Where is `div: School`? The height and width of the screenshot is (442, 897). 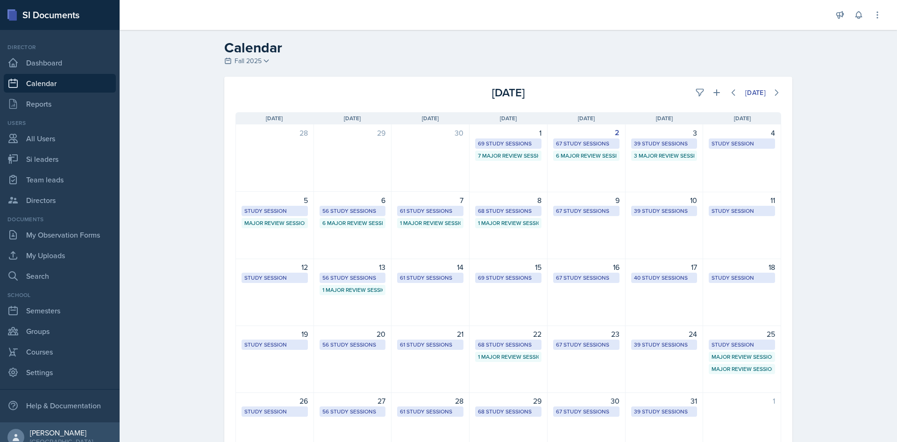
div: School is located at coordinates (60, 295).